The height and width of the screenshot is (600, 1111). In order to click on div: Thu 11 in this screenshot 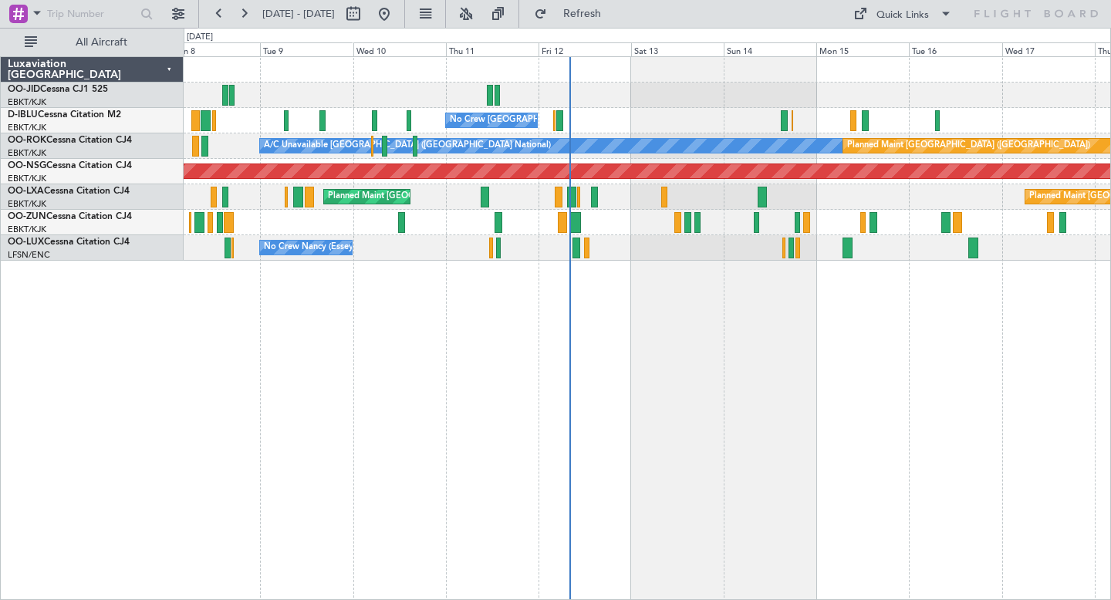, I will do `click(492, 49)`.